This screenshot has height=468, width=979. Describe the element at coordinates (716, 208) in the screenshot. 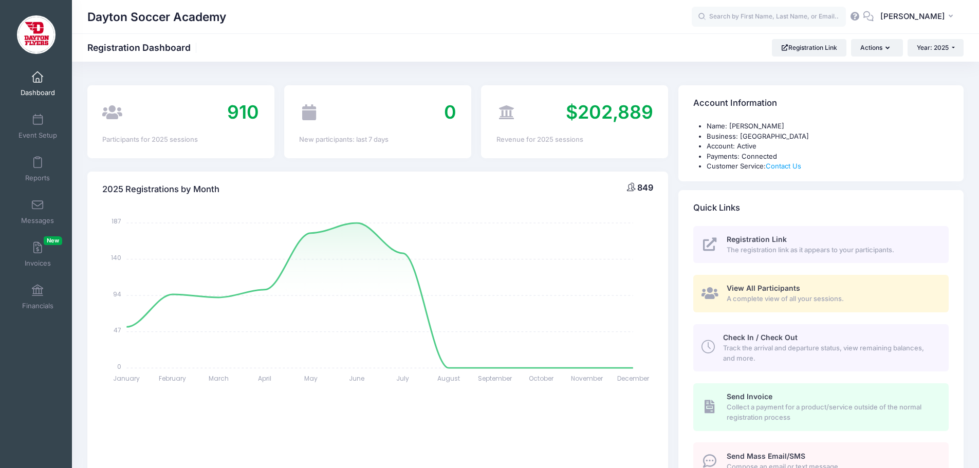

I see `h4: Quick Links` at that location.